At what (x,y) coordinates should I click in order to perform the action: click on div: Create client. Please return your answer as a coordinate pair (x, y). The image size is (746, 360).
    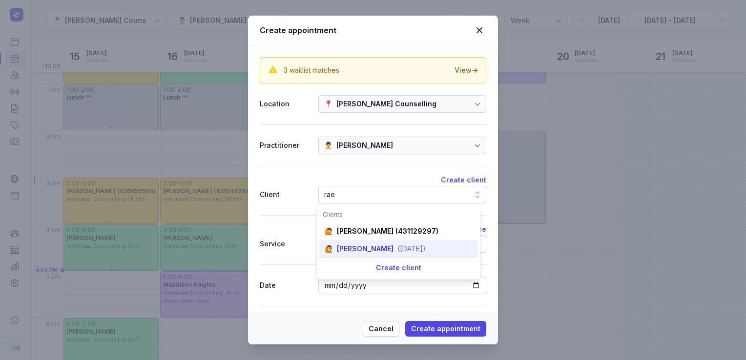
    Looking at the image, I should click on (398, 268).